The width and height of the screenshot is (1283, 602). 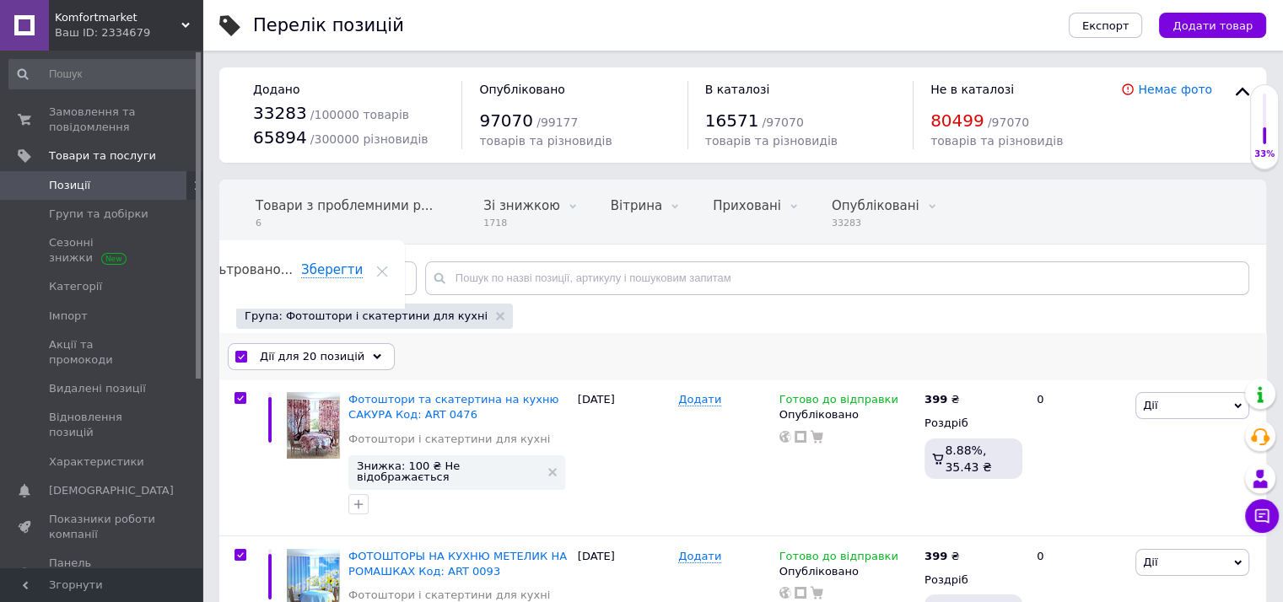 I want to click on a: Немає фото, so click(x=1175, y=89).